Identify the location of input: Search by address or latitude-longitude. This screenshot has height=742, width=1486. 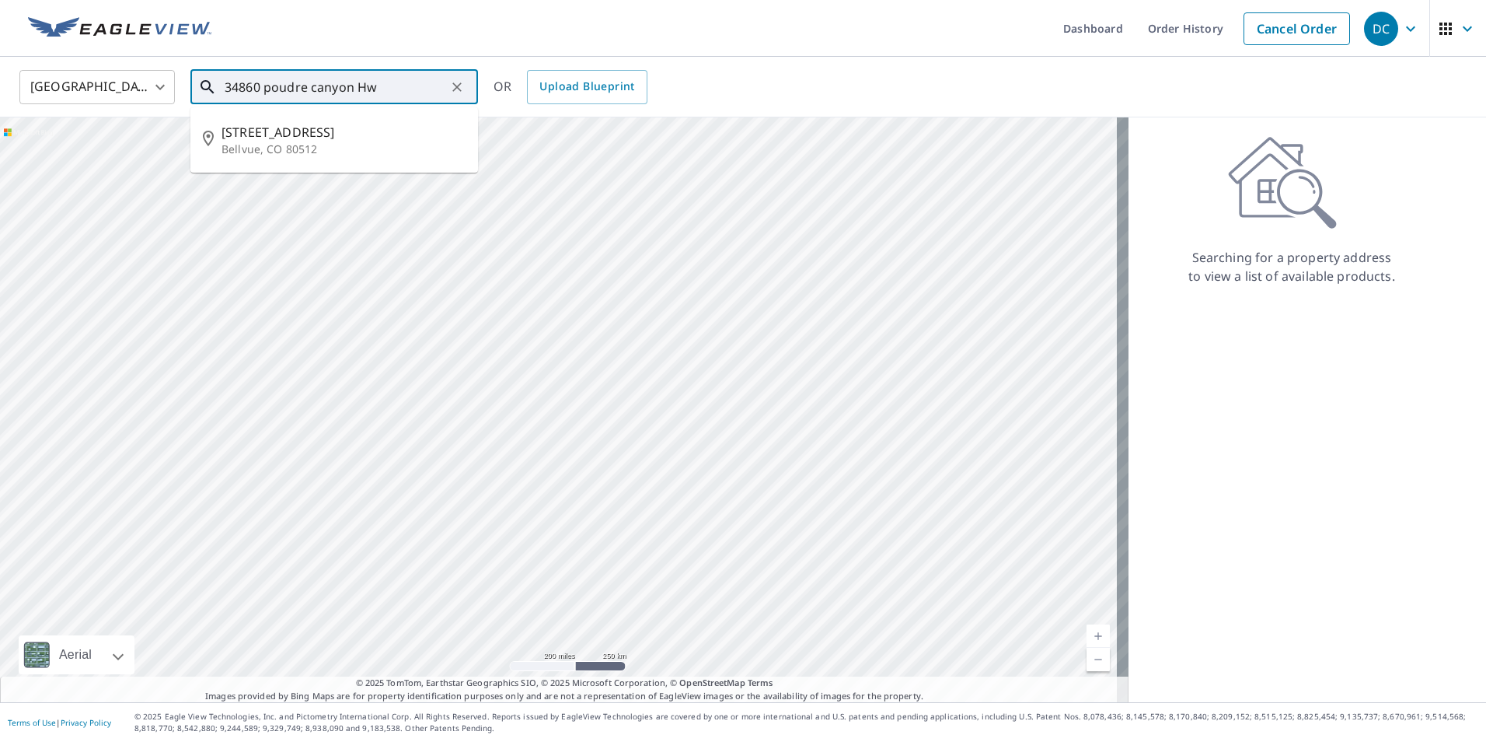
(335, 87).